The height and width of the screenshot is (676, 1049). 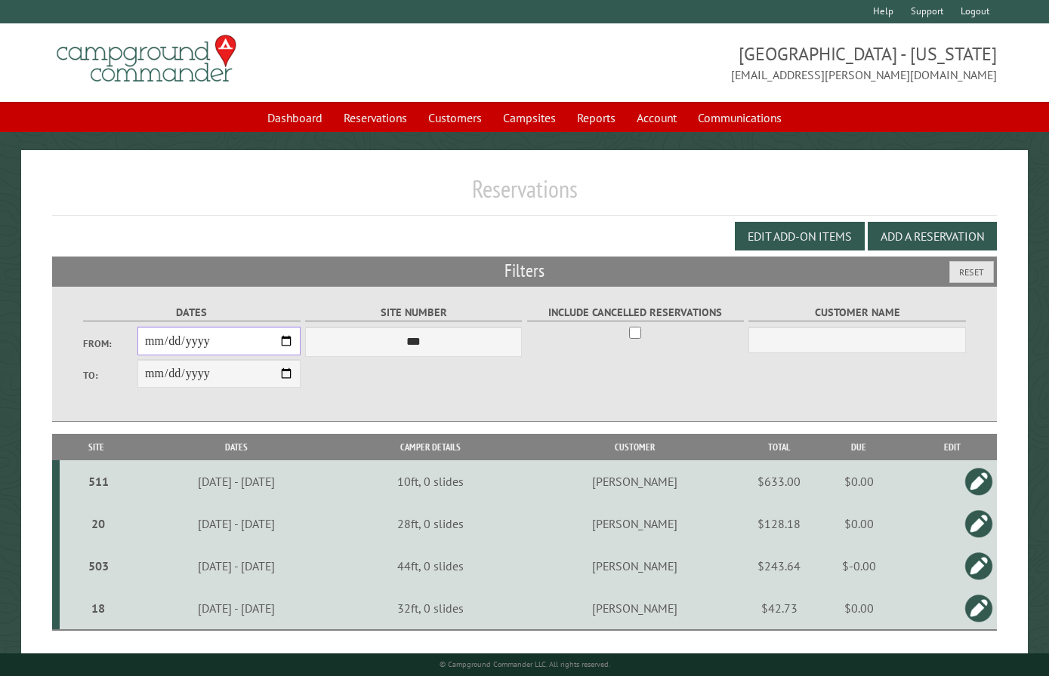 What do you see at coordinates (779, 566) in the screenshot?
I see `td: $243.64` at bounding box center [779, 566].